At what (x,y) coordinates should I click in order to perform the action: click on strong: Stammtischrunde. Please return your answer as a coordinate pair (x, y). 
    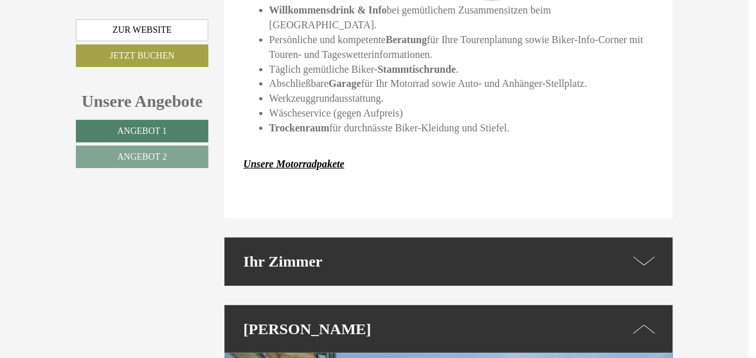
    Looking at the image, I should click on (417, 69).